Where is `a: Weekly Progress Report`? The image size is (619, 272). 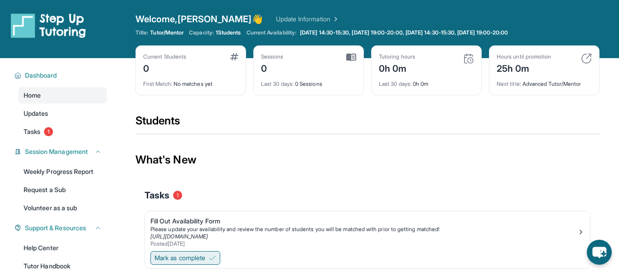 a: Weekly Progress Report is located at coordinates (63, 171).